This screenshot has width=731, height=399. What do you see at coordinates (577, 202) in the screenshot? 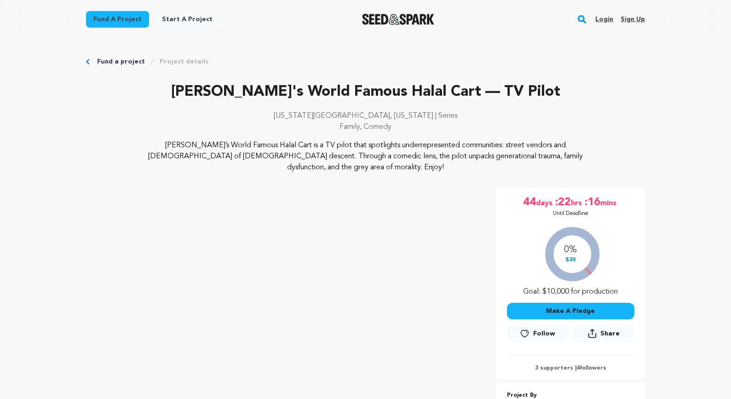
I see `span: hrs` at bounding box center [577, 202].